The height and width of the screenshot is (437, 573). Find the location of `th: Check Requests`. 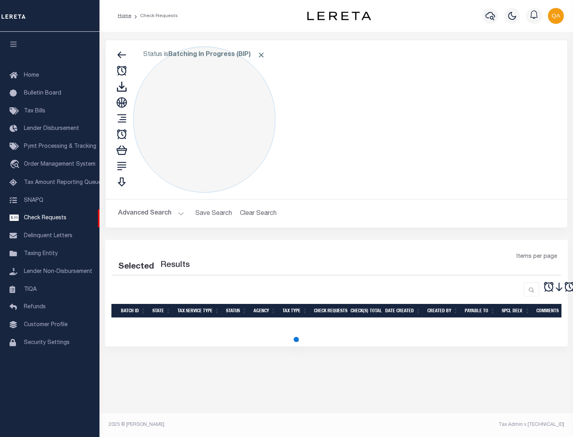

th: Check Requests is located at coordinates (329, 311).